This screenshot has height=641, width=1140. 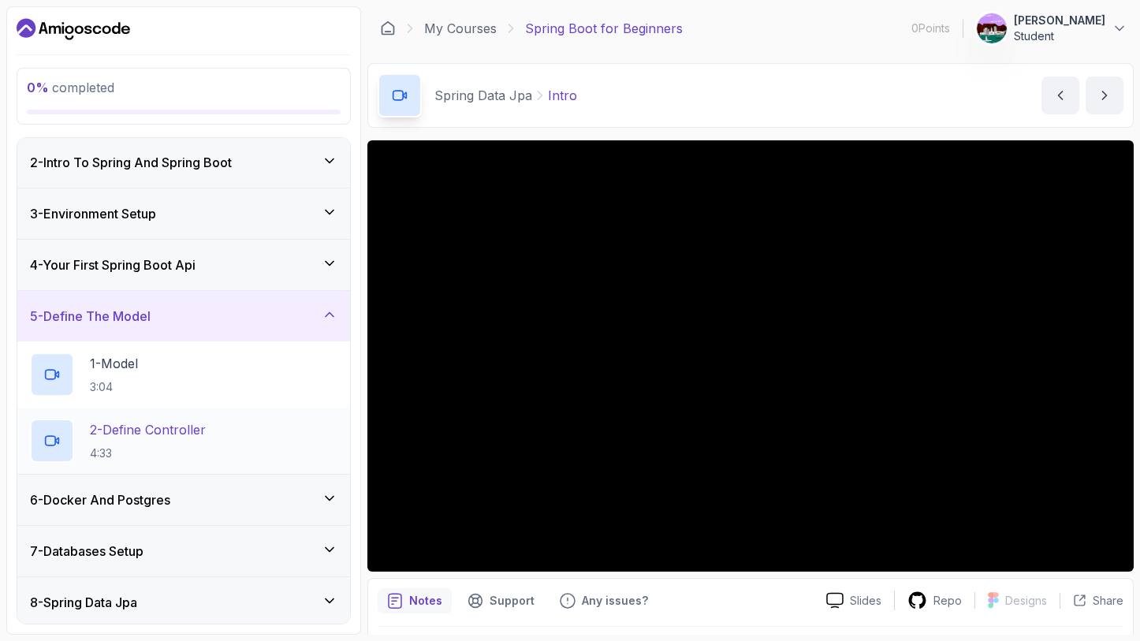 What do you see at coordinates (948, 601) in the screenshot?
I see `p: Repo` at bounding box center [948, 601].